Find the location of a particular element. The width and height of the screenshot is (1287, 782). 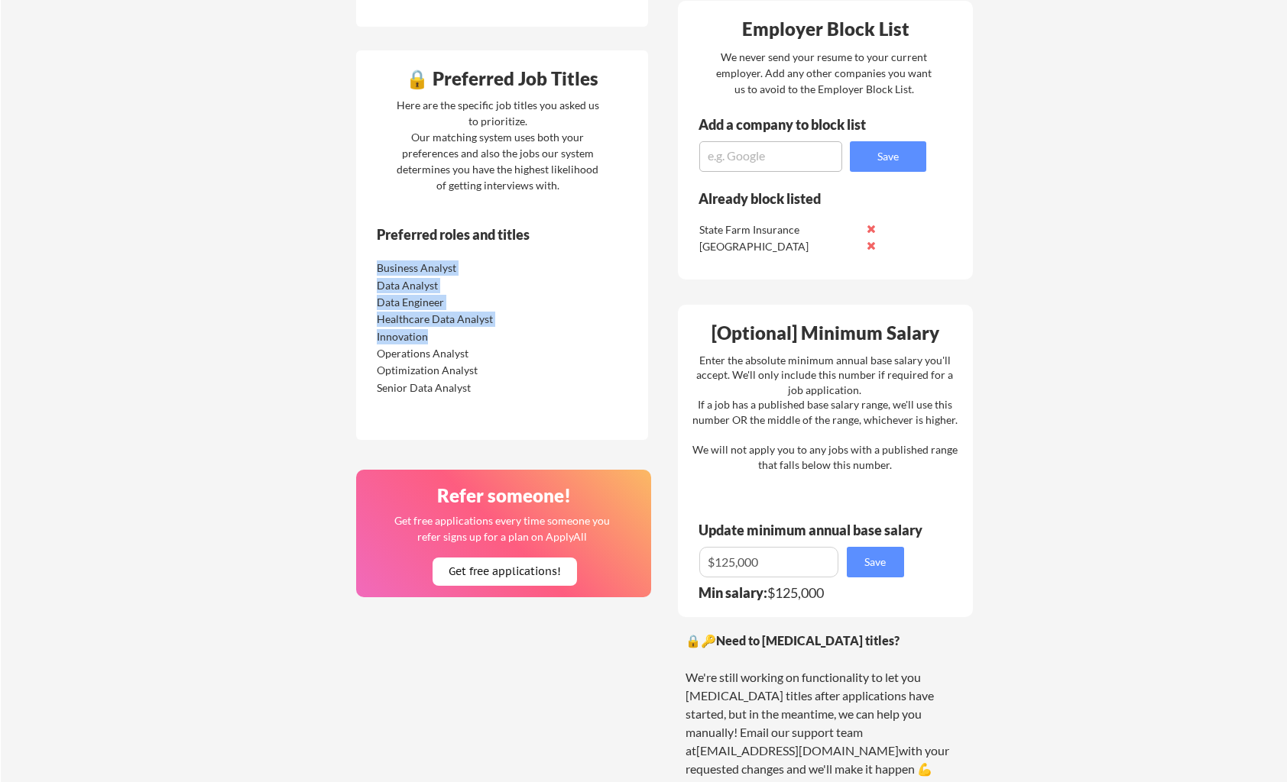

div: Senior Data Analyst is located at coordinates (457, 388).